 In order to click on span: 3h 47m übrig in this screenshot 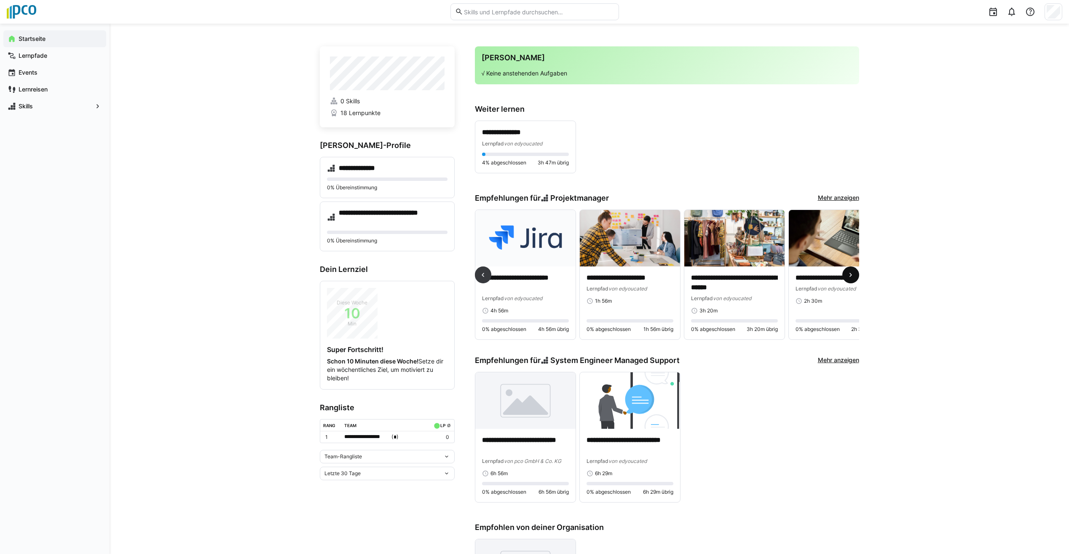, I will do `click(553, 163)`.